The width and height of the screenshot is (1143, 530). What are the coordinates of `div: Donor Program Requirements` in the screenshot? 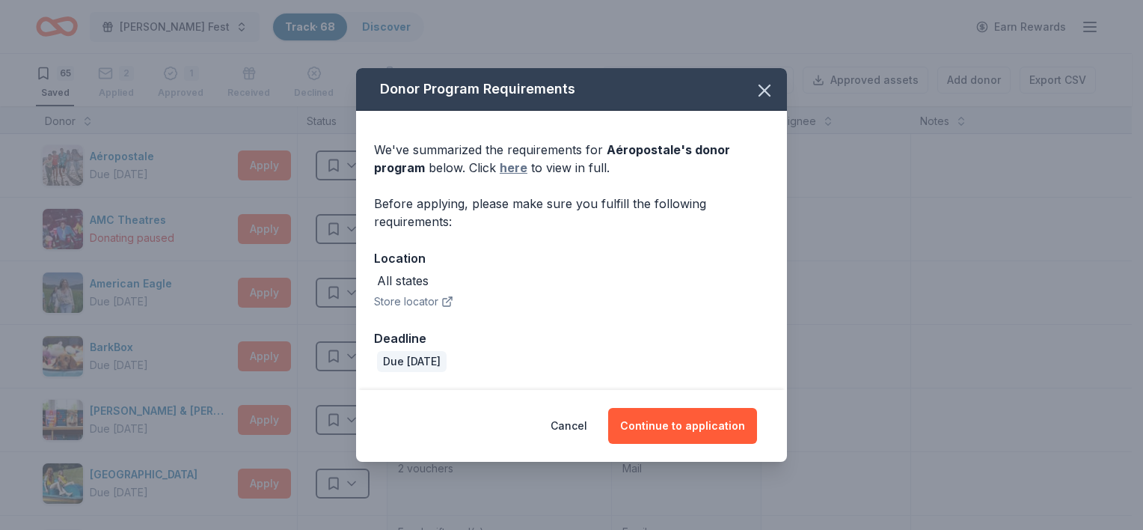 It's located at (571, 89).